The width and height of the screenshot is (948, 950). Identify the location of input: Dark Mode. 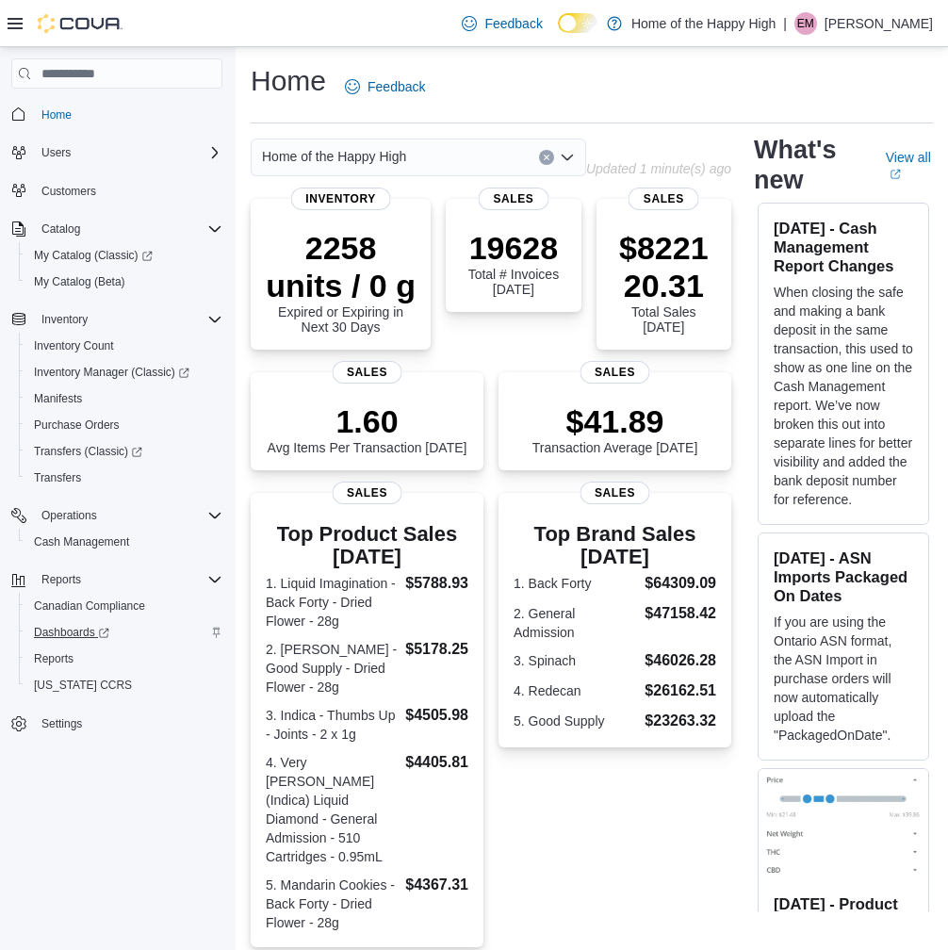
(578, 23).